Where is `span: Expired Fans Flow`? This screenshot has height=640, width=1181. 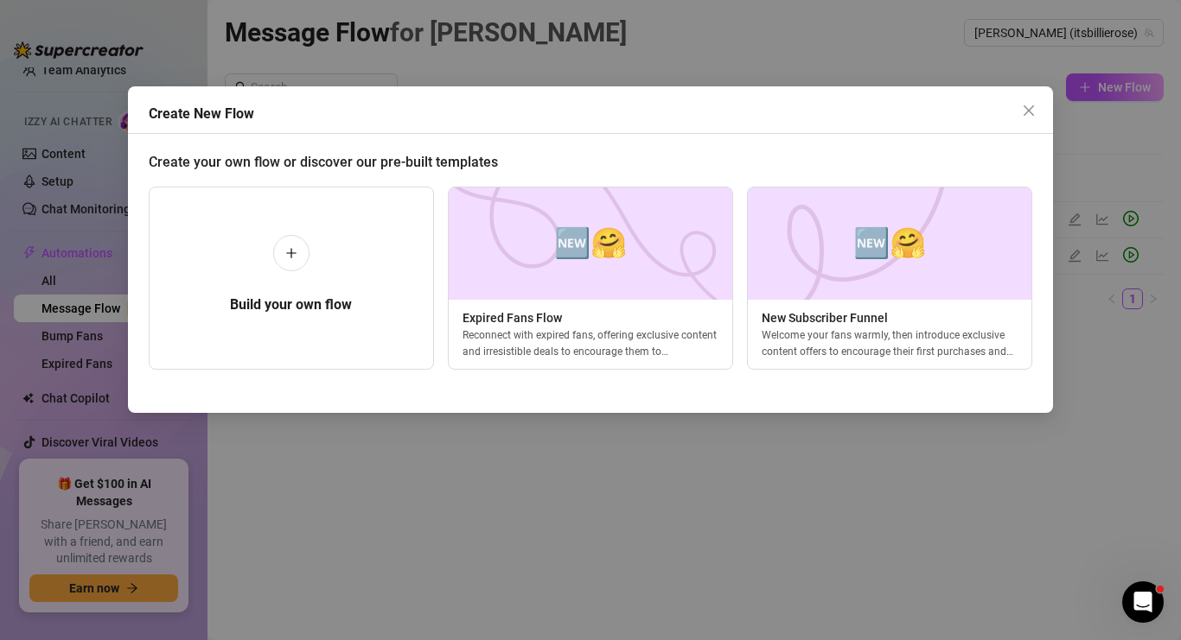 span: Expired Fans Flow is located at coordinates (590, 318).